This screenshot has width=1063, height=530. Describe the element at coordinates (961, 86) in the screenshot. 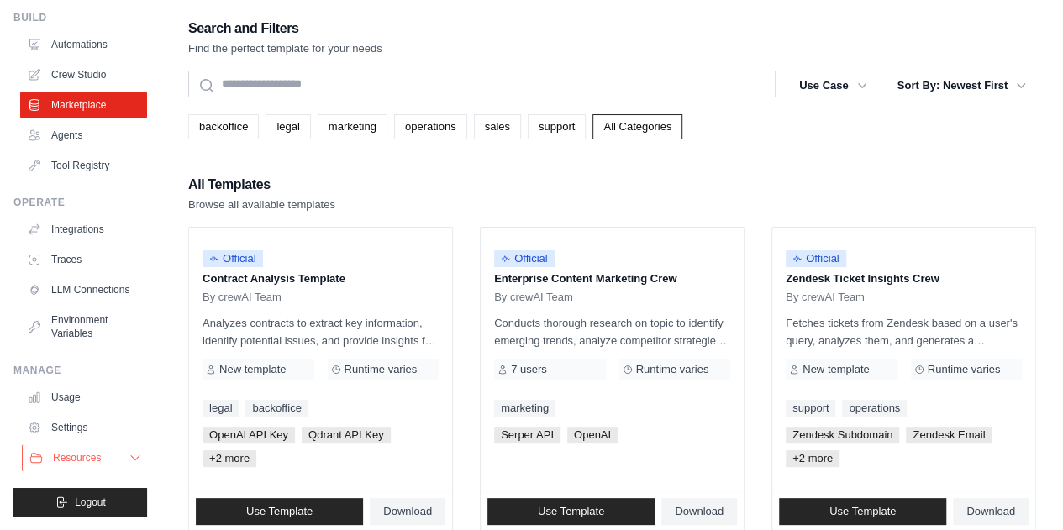

I see `button: Sort By: Newest First` at that location.